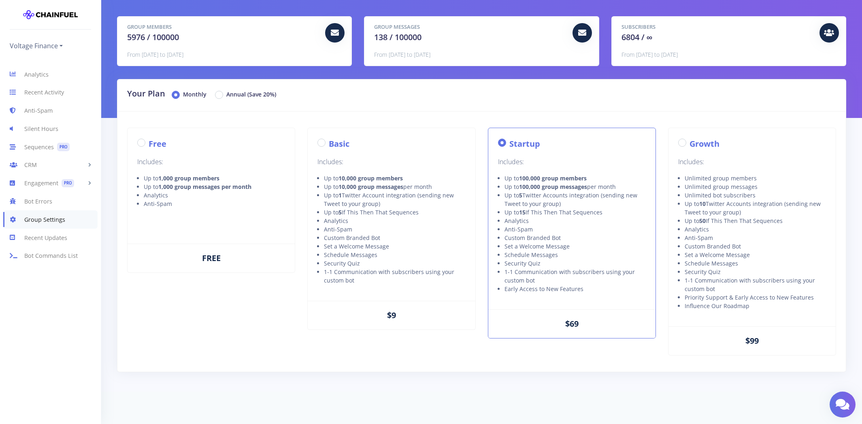 The image size is (862, 424). What do you see at coordinates (755, 297) in the screenshot?
I see `li: Priority Support & Early Access to New Features` at bounding box center [755, 297].